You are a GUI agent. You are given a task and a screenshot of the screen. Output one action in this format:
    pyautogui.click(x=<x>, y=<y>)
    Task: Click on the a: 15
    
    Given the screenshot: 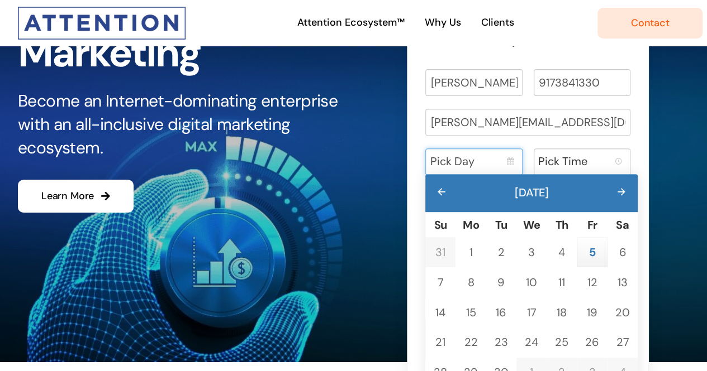 What is the action you would take?
    pyautogui.click(x=470, y=313)
    